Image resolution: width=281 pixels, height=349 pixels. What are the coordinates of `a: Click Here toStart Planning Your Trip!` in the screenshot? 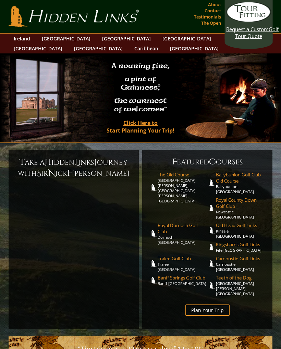 It's located at (140, 127).